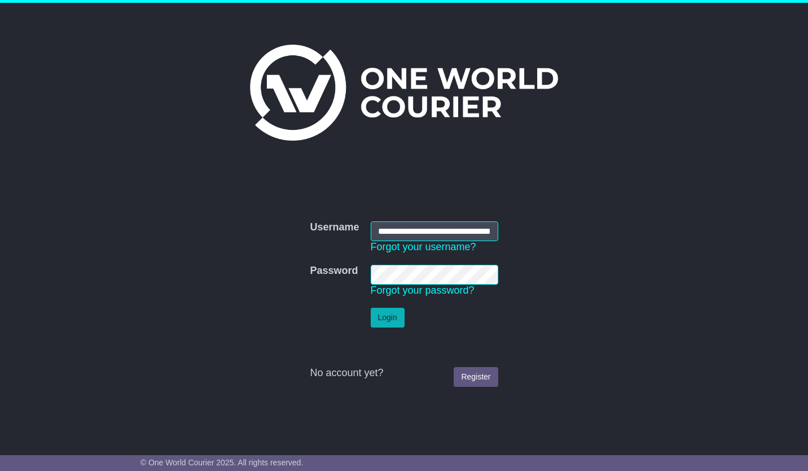 The width and height of the screenshot is (808, 471). What do you see at coordinates (222, 462) in the screenshot?
I see `span: © One World Courier 2025. All rights reserved.` at bounding box center [222, 462].